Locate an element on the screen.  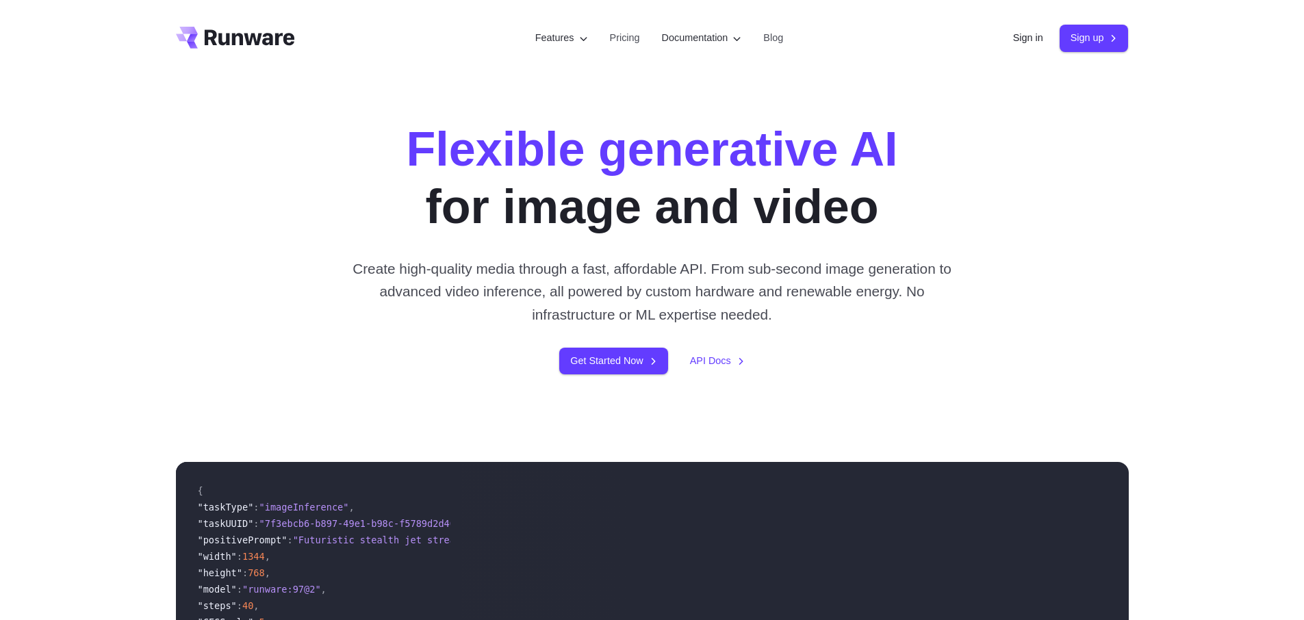
label: Features is located at coordinates (561, 38).